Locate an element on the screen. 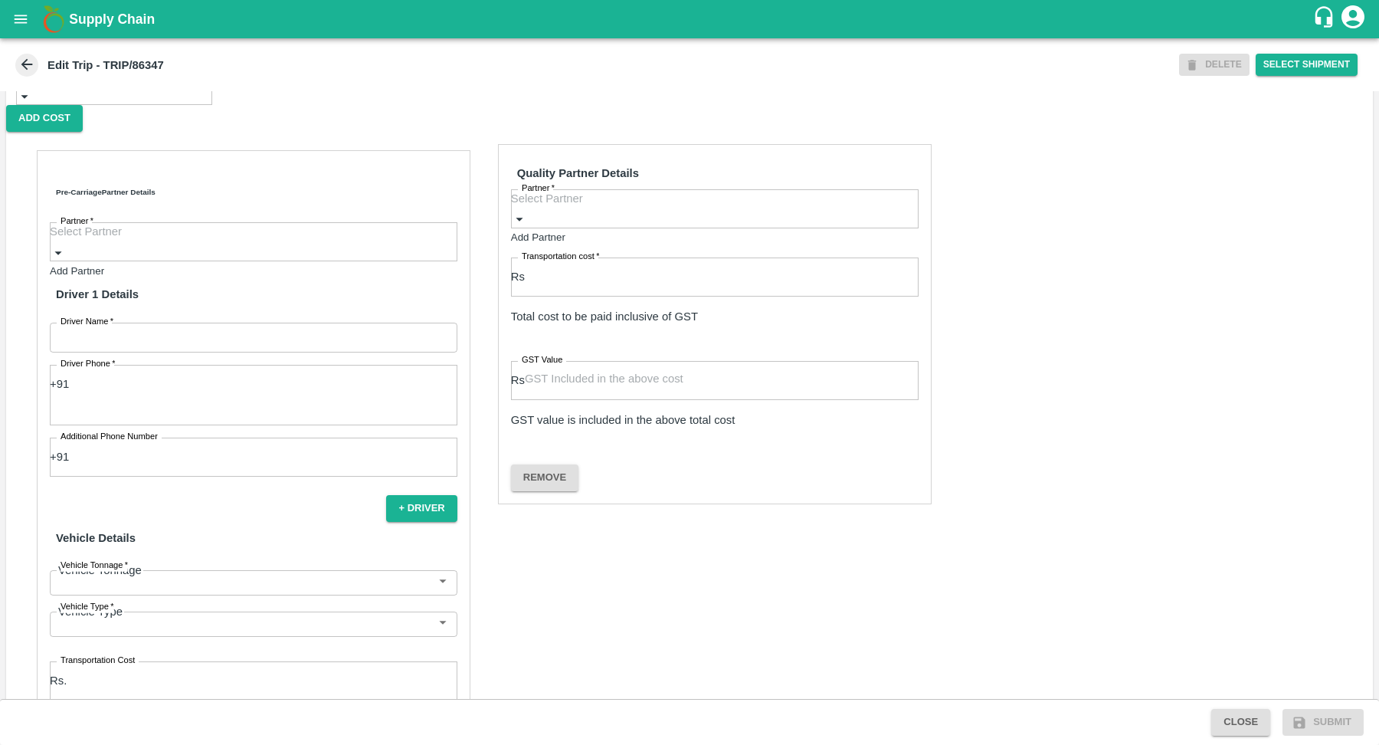 The image size is (1379, 745). label: Transportation Cost is located at coordinates (97, 660).